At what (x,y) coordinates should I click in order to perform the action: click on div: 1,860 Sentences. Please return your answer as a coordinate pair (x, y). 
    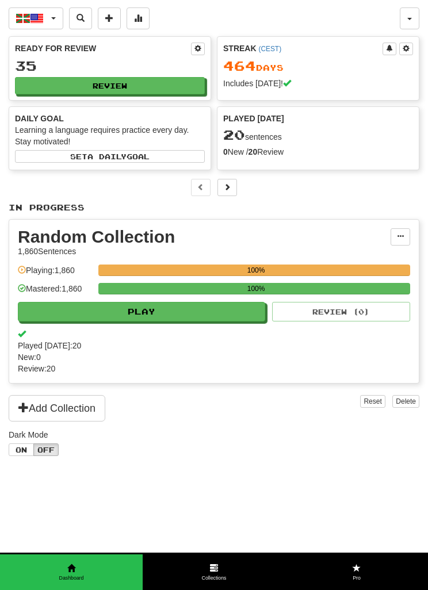
    Looking at the image, I should click on (204, 251).